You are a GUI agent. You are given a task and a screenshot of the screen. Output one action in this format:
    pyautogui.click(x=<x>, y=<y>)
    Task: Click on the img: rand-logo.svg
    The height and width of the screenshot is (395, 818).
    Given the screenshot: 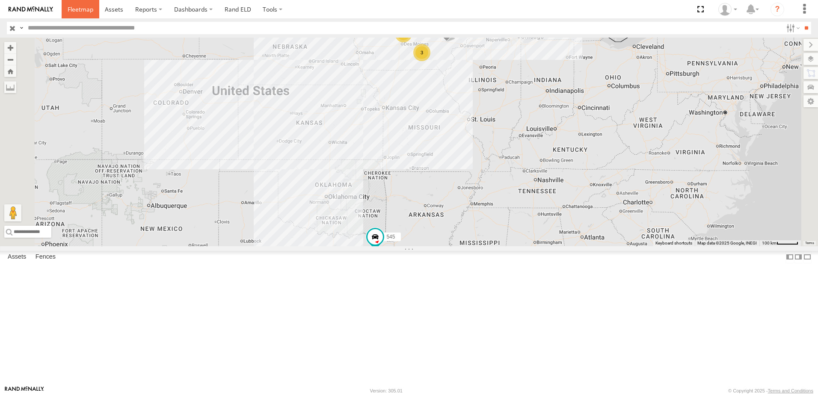 What is the action you would take?
    pyautogui.click(x=31, y=9)
    